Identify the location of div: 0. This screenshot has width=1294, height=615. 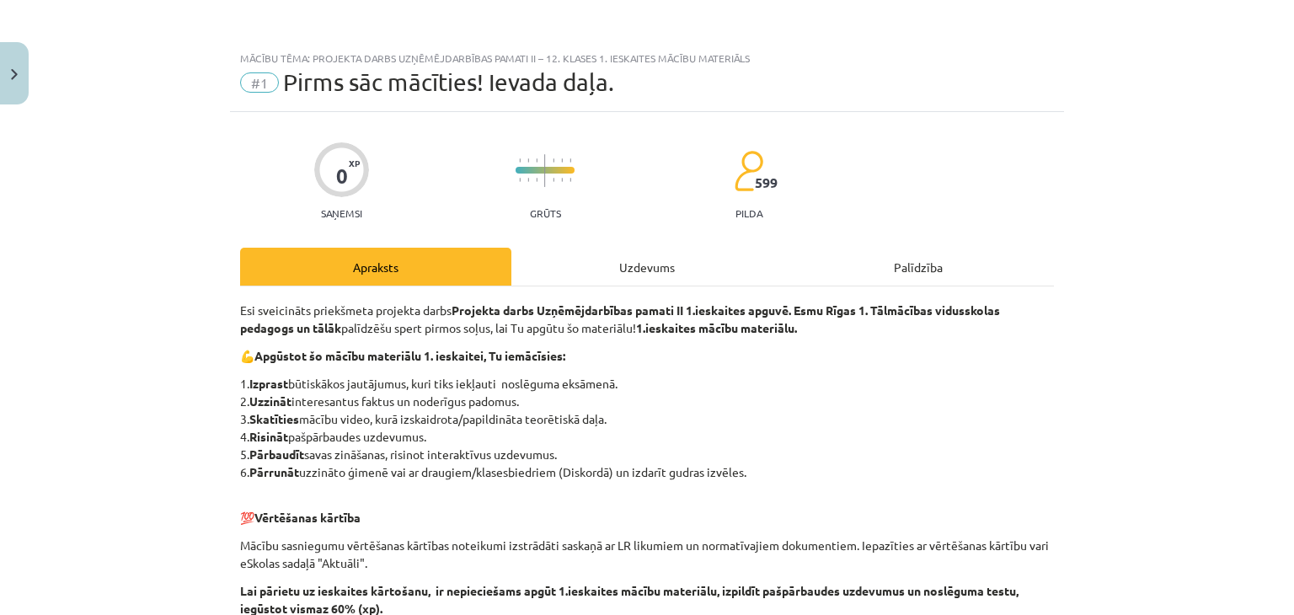
(342, 176).